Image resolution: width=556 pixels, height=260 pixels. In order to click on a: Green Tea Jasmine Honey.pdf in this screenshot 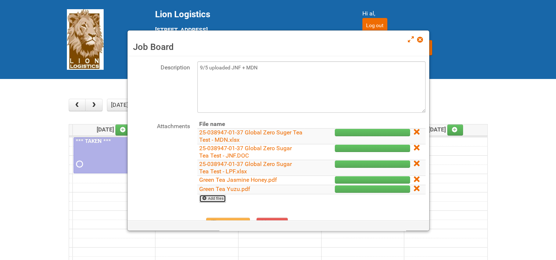, I will do `click(238, 180)`.